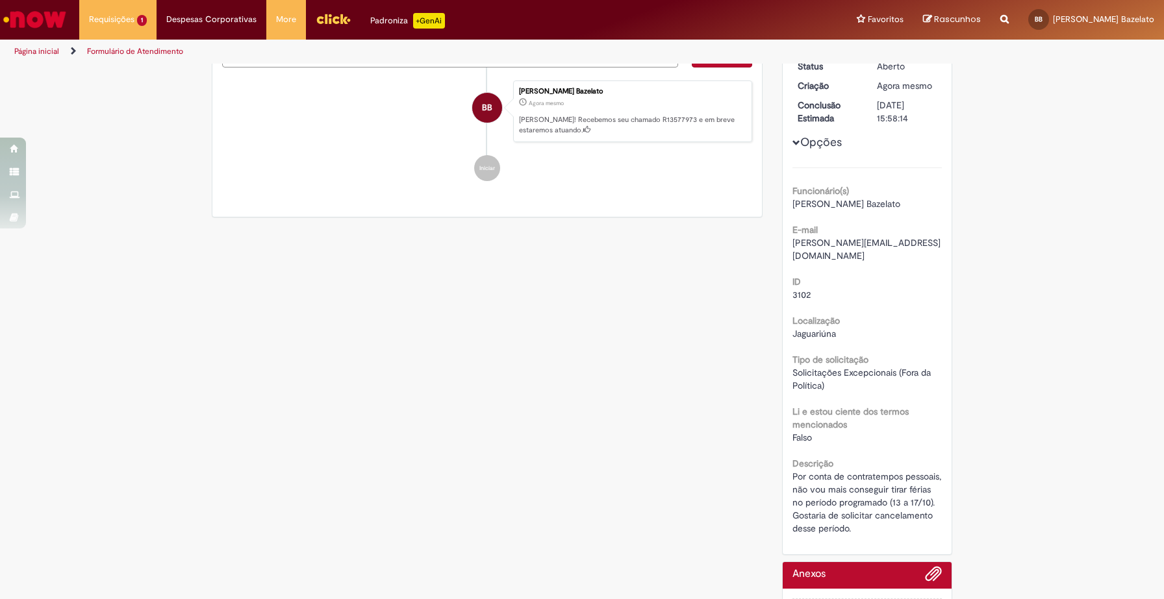 This screenshot has width=1164, height=599. What do you see at coordinates (827, 86) in the screenshot?
I see `dt: Criação` at bounding box center [827, 86].